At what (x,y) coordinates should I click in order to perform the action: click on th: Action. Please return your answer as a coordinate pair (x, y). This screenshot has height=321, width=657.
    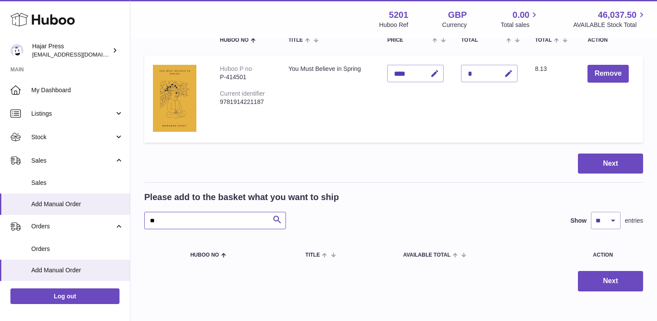
    Looking at the image, I should click on (603, 254).